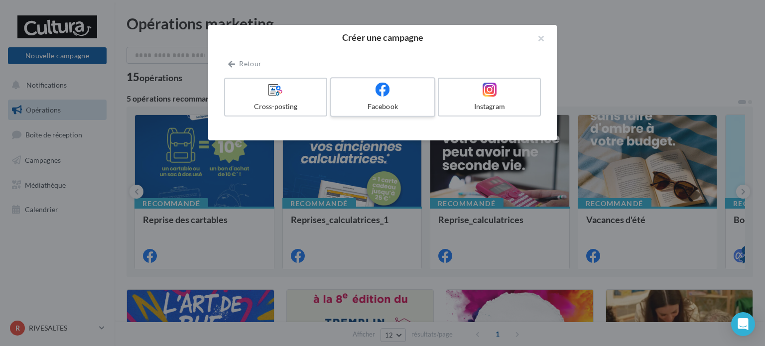 Image resolution: width=765 pixels, height=346 pixels. I want to click on button: Retour, so click(244, 64).